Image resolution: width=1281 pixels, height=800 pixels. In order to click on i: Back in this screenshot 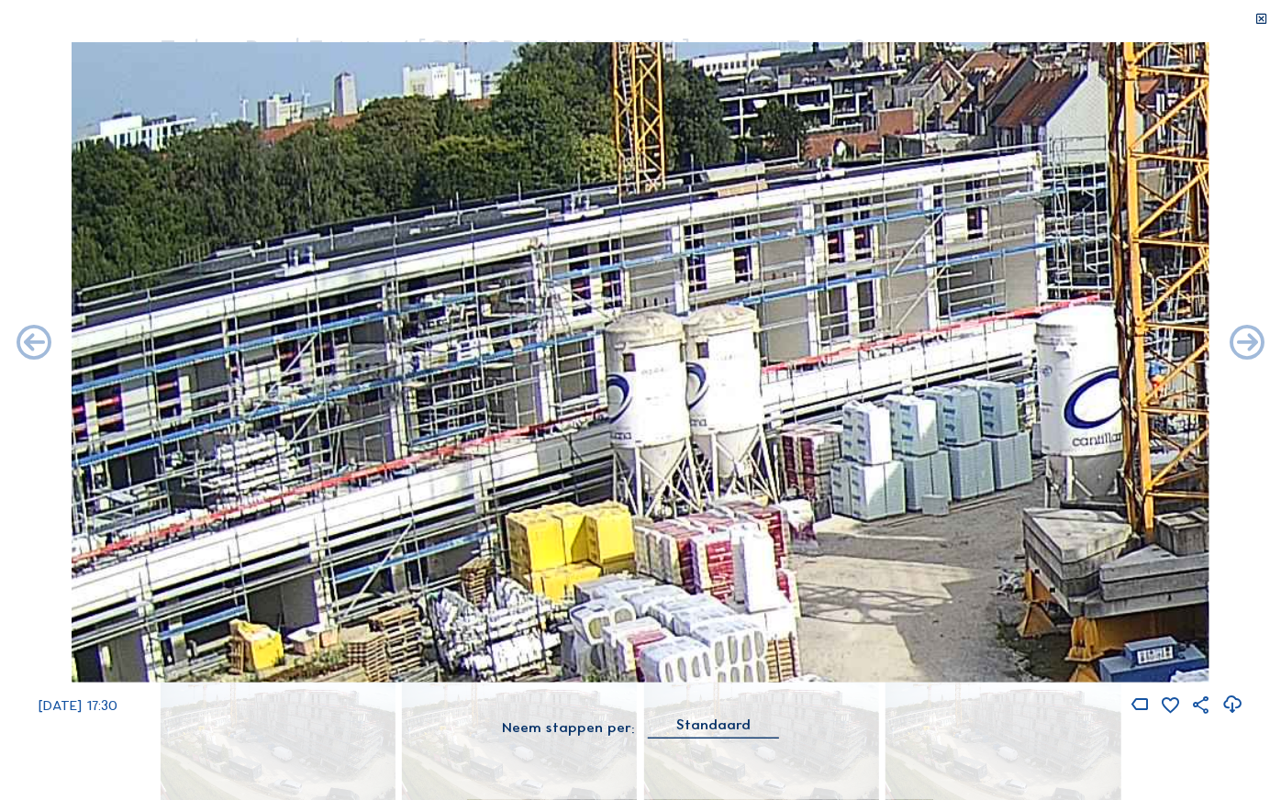, I will do `click(1247, 343)`.